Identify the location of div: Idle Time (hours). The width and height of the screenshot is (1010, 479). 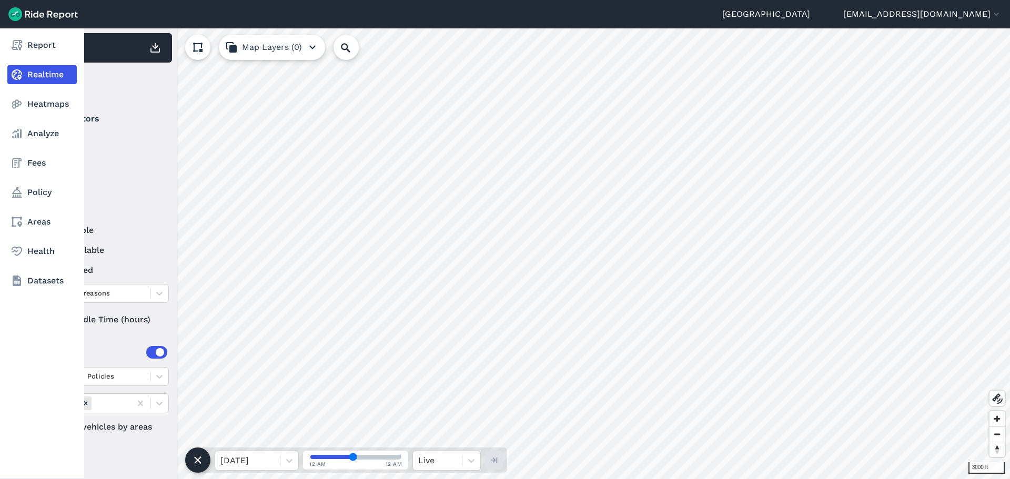
(106, 320).